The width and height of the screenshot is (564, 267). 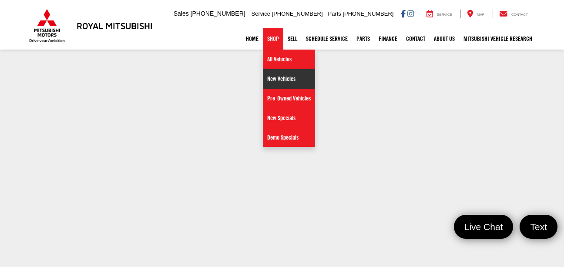 I want to click on a: Instagram: Click to visit our Instagram page, so click(x=411, y=14).